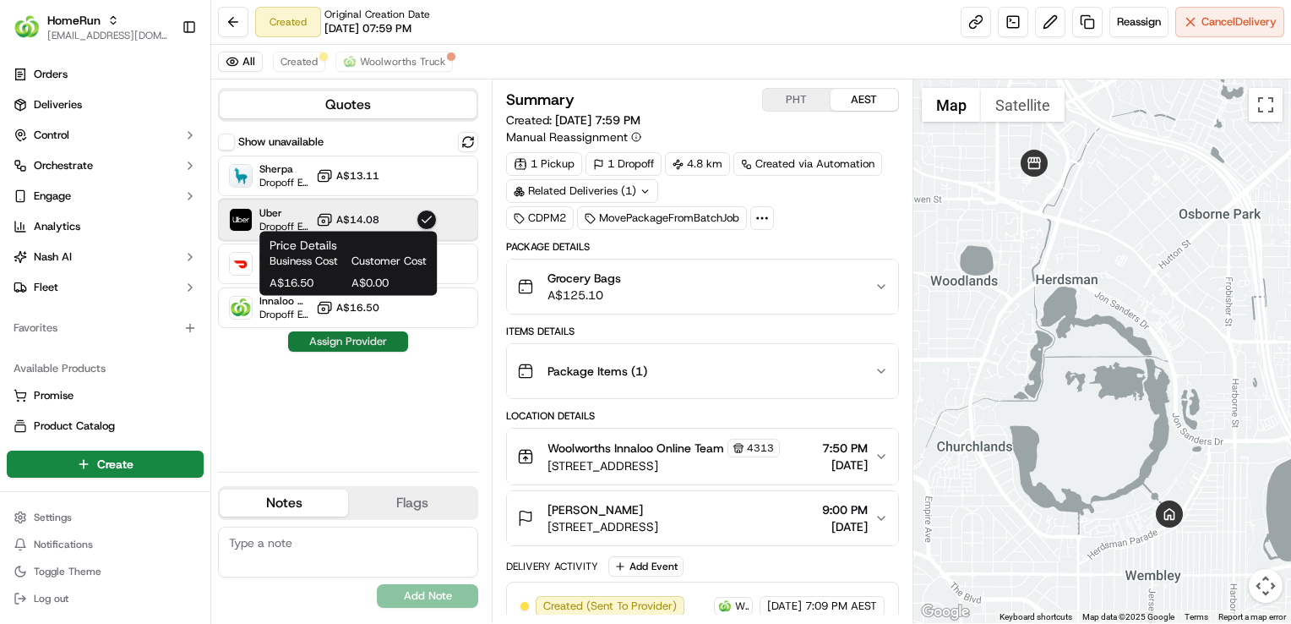  Describe the element at coordinates (394, 62) in the screenshot. I see `button: Woolworths Truck` at that location.